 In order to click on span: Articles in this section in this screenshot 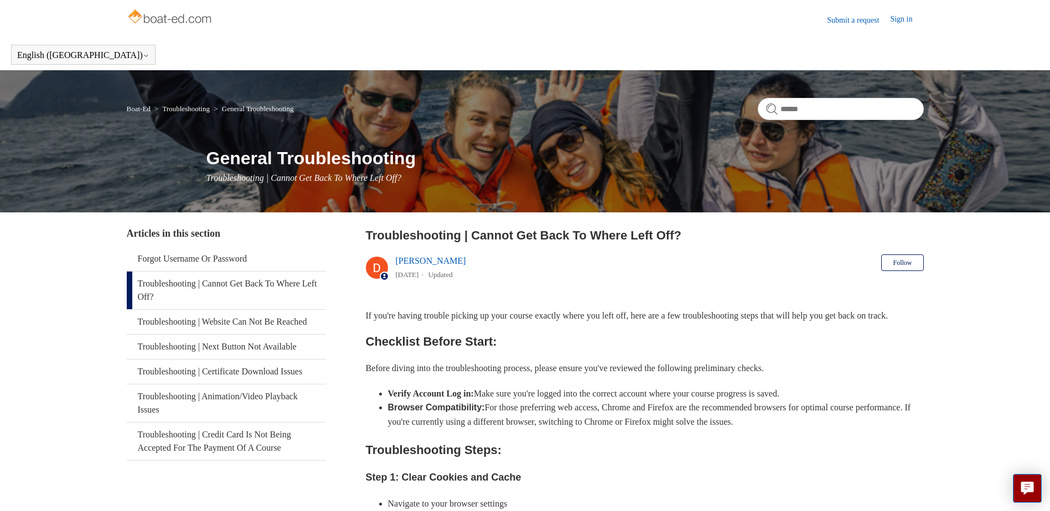, I will do `click(173, 234)`.